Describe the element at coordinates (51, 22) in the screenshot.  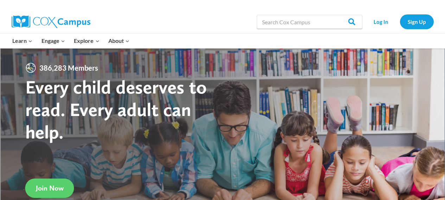
I see `img: Cox Campus` at that location.